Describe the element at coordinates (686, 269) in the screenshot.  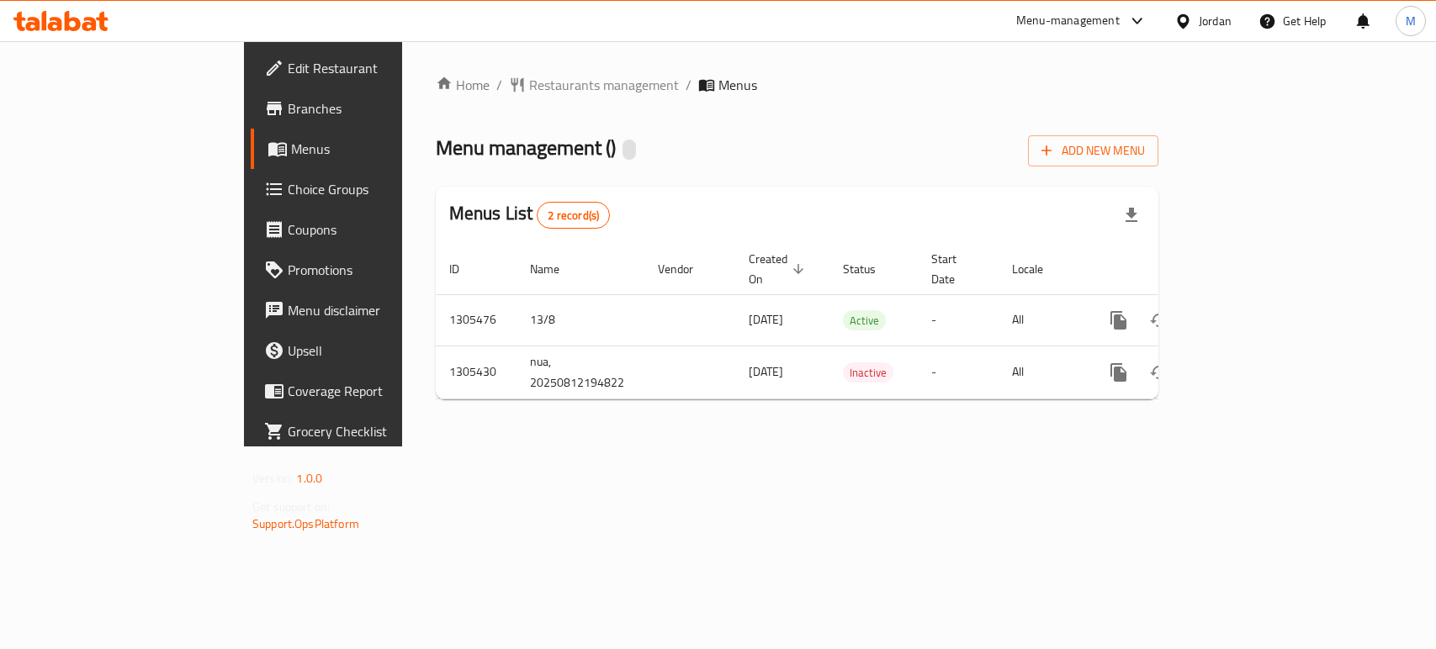
I see `span: Vendor` at that location.